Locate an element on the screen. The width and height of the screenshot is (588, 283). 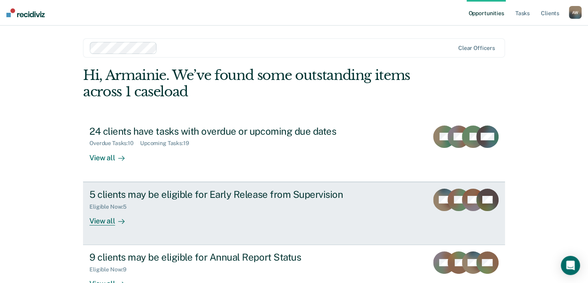
div: Open Intercom Messenger is located at coordinates (570, 265).